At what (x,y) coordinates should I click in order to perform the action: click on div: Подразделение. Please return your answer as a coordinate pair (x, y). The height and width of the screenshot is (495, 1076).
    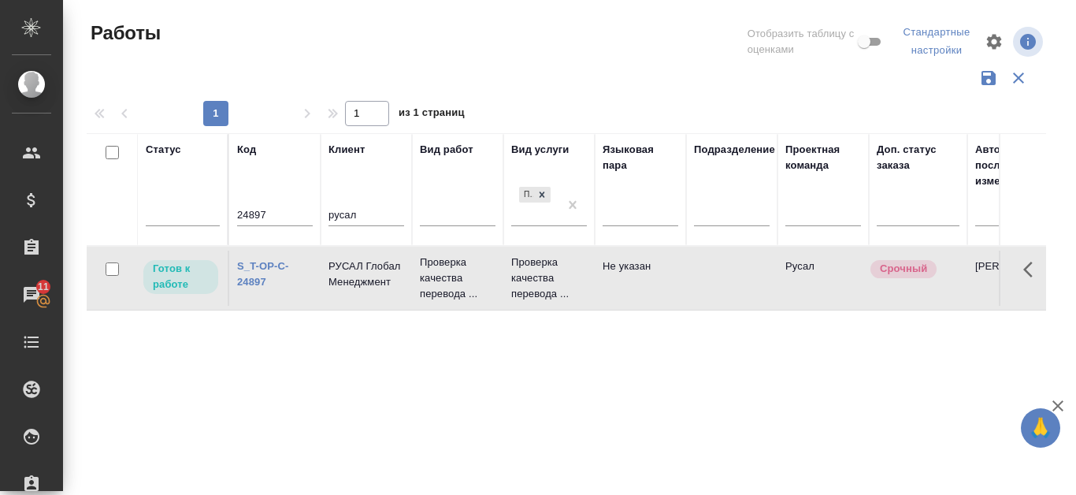
    Looking at the image, I should click on (734, 150).